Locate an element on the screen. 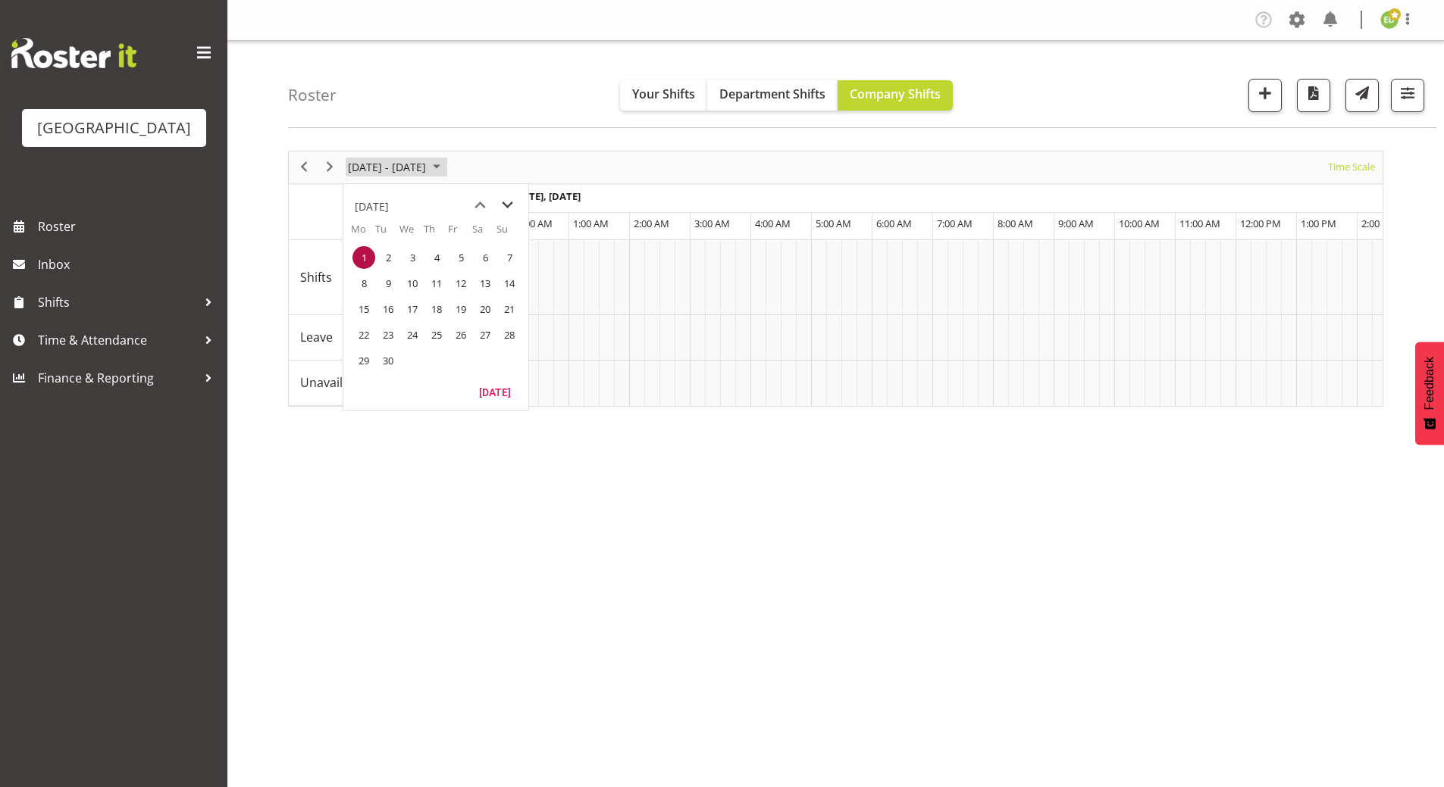 This screenshot has height=787, width=1444. span: Department Shifts is located at coordinates (772, 94).